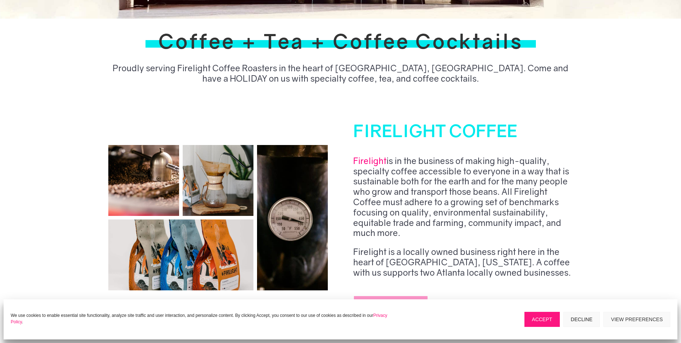  Describe the element at coordinates (199, 318) in the screenshot. I see `a: Privacy Policy` at that location.